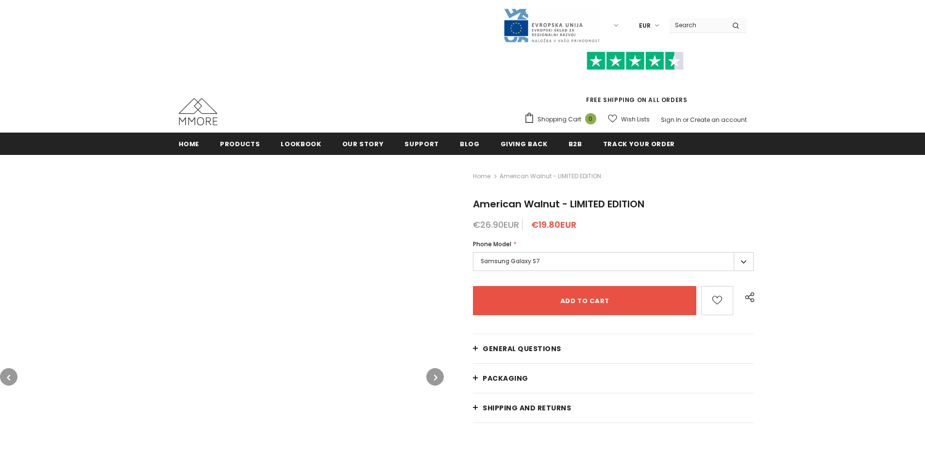 This screenshot has width=925, height=457. What do you see at coordinates (505, 378) in the screenshot?
I see `span: PACKAGING` at bounding box center [505, 378].